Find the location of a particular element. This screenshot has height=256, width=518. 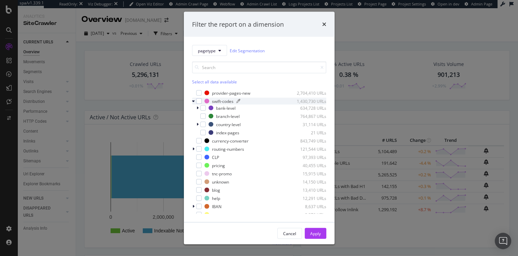

div: CLP is located at coordinates (215, 157).